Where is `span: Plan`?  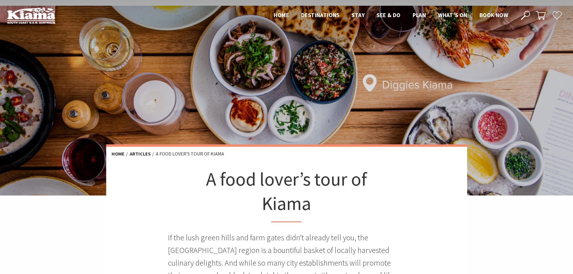 span: Plan is located at coordinates (419, 15).